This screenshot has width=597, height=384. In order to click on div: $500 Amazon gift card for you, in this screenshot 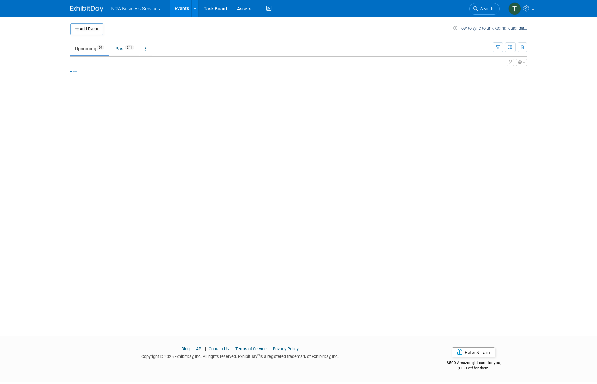, I will do `click(474, 364)`.